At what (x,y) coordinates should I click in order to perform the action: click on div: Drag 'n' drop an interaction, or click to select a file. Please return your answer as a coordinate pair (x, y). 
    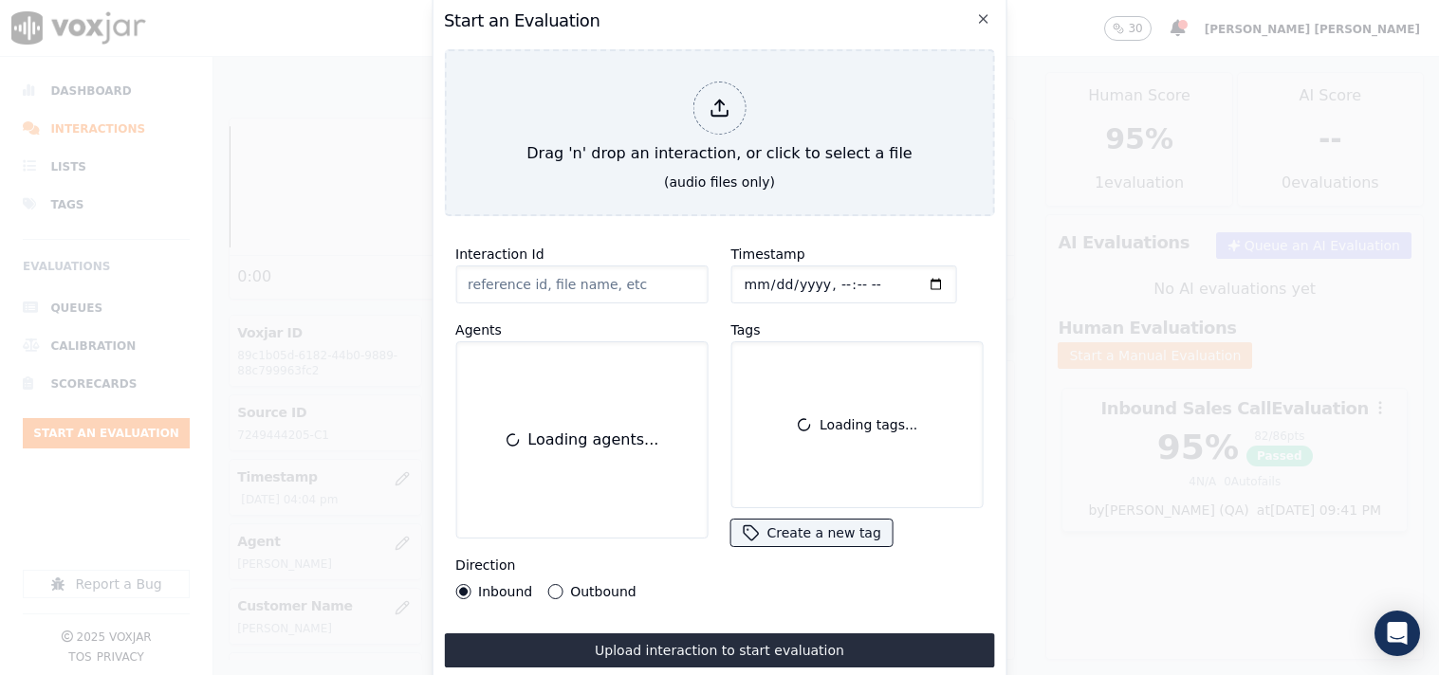
    Looking at the image, I should click on (719, 123).